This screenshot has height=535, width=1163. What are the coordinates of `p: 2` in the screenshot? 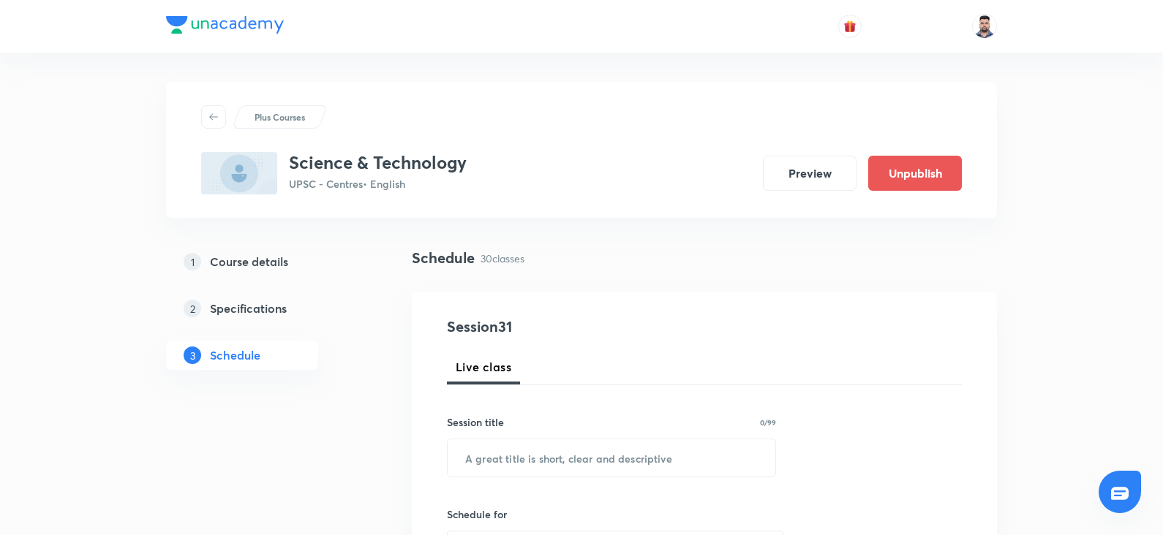 It's located at (192, 309).